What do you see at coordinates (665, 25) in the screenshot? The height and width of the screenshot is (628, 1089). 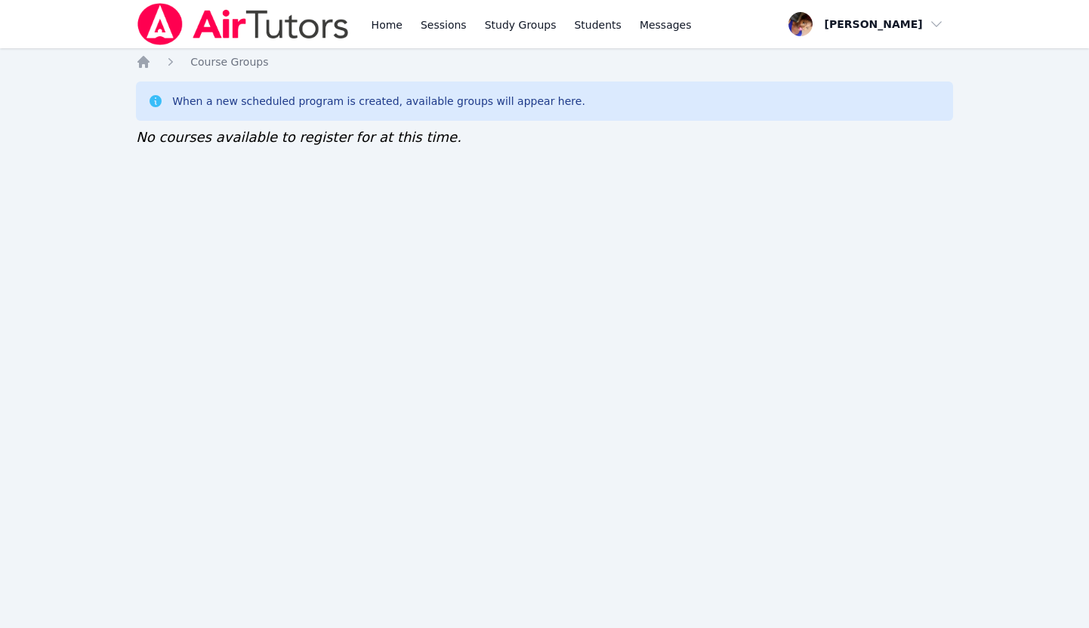 I see `span: Messages` at bounding box center [665, 25].